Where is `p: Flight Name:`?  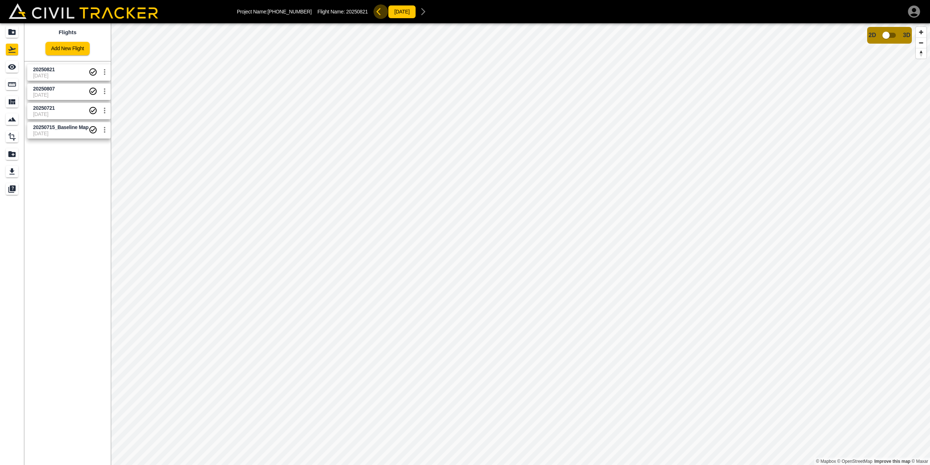
p: Flight Name: is located at coordinates (343, 12).